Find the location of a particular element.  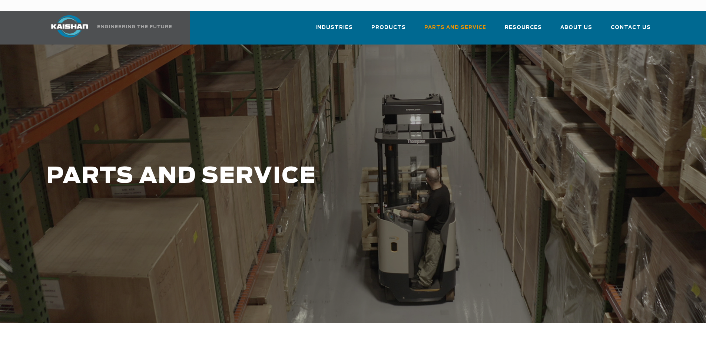

span: Products is located at coordinates (389, 27).